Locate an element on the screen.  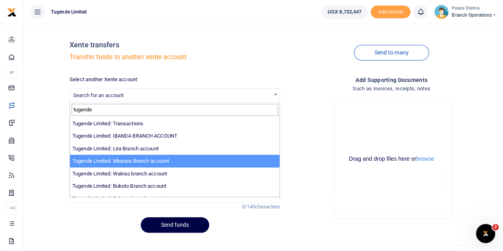
h5: Transfer funds to another xente account is located at coordinates (175, 57).